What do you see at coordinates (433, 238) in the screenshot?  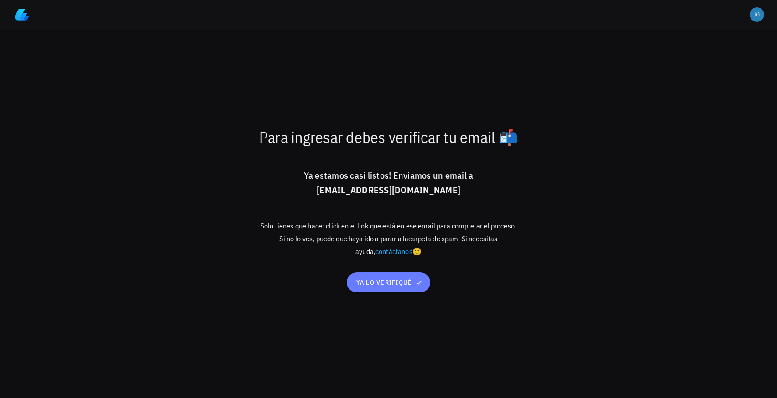 I see `span: carpeta de spam` at bounding box center [433, 238].